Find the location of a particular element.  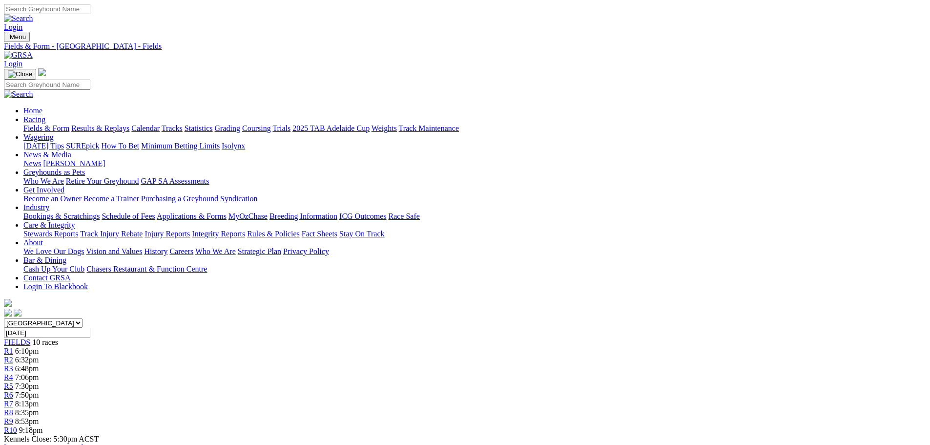

span: R1 is located at coordinates (8, 350).